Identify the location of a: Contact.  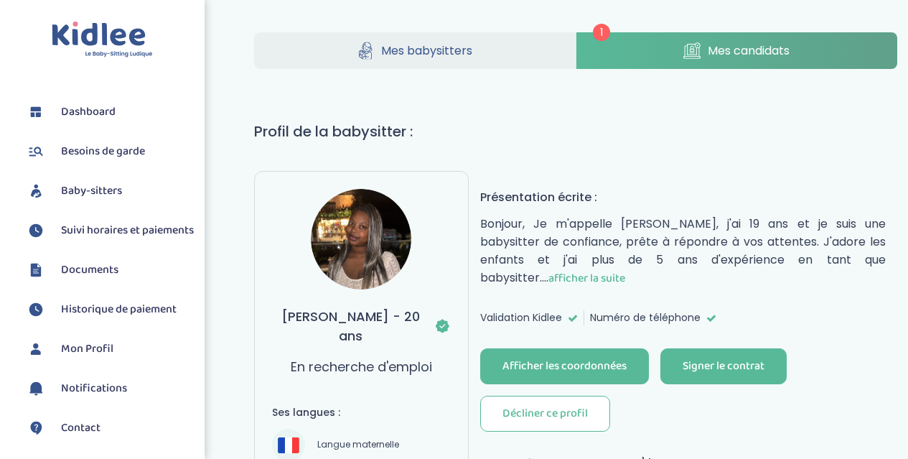
(109, 428).